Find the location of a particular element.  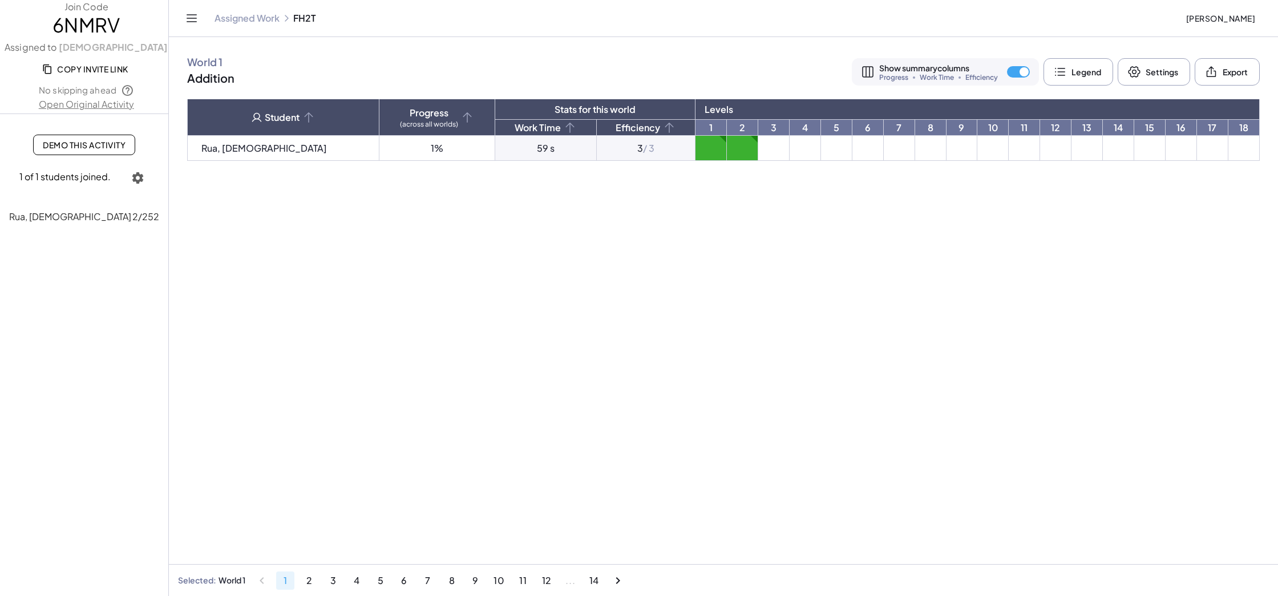

a: 3 is located at coordinates (774, 127).